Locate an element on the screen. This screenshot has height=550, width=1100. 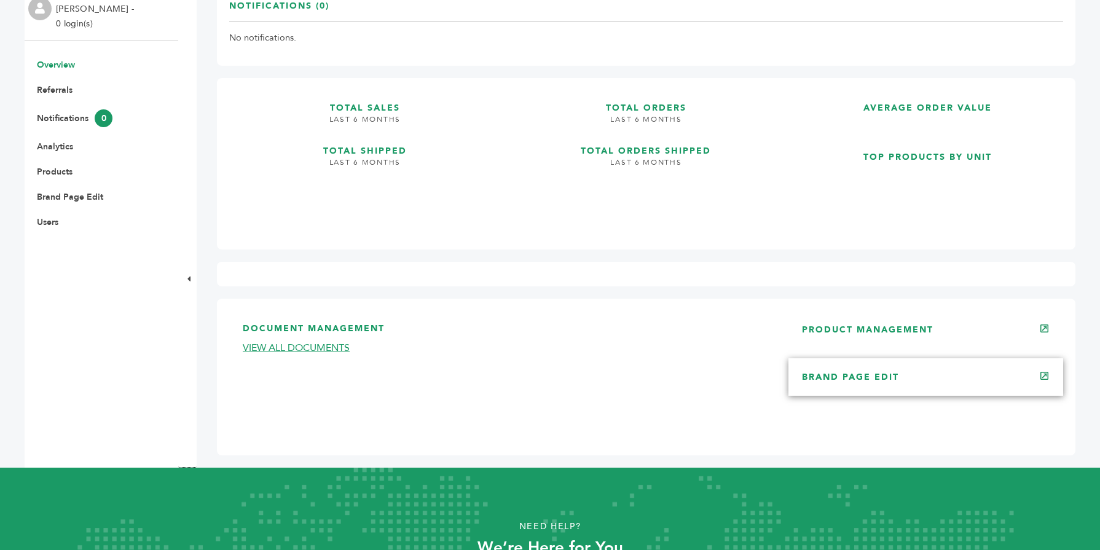
a: BRAND PAGE EDIT is located at coordinates (850, 377).